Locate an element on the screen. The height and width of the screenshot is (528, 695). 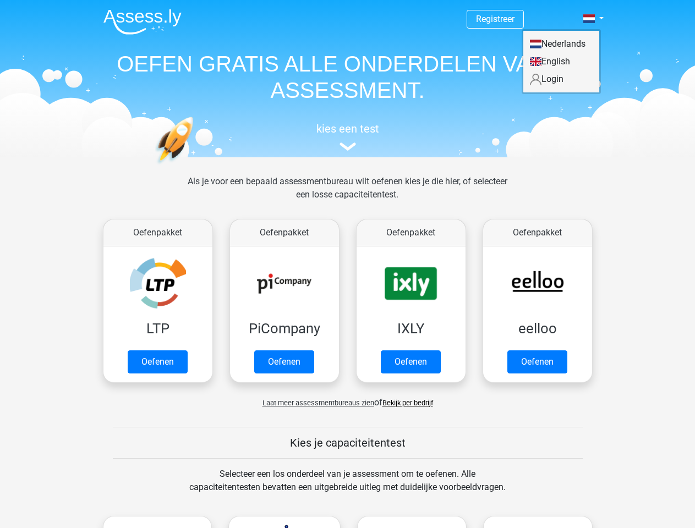
a: English is located at coordinates (561, 62).